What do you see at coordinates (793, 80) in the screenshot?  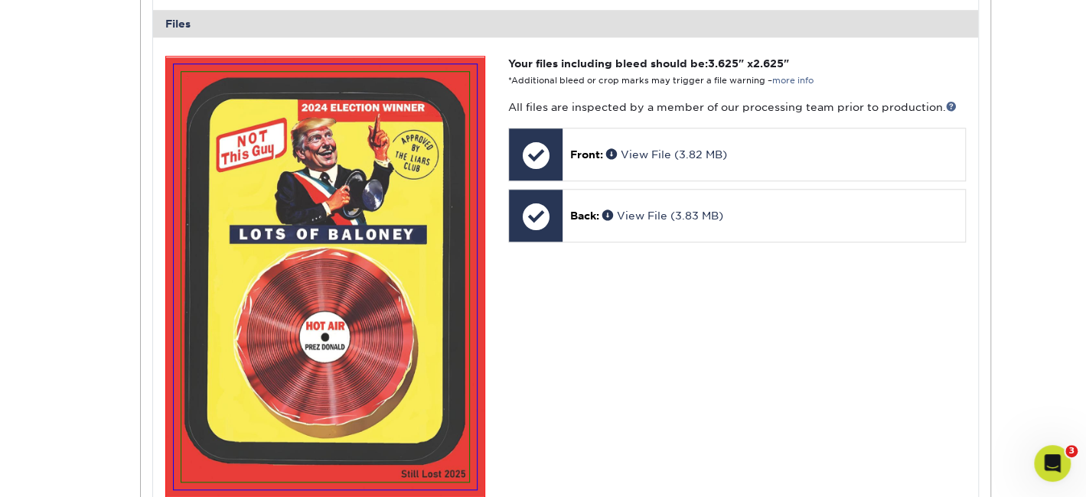 I see `a: more info` at bounding box center [793, 80].